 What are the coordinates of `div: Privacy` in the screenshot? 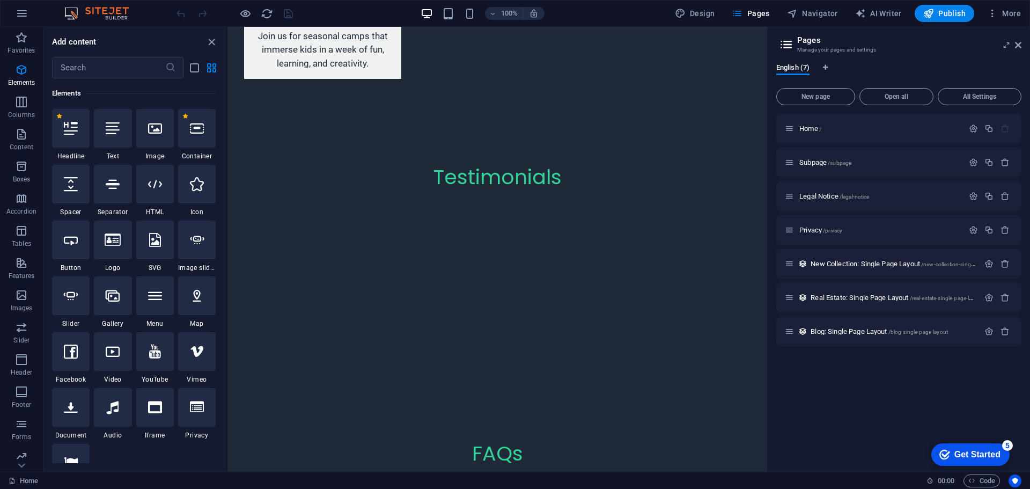 It's located at (197, 414).